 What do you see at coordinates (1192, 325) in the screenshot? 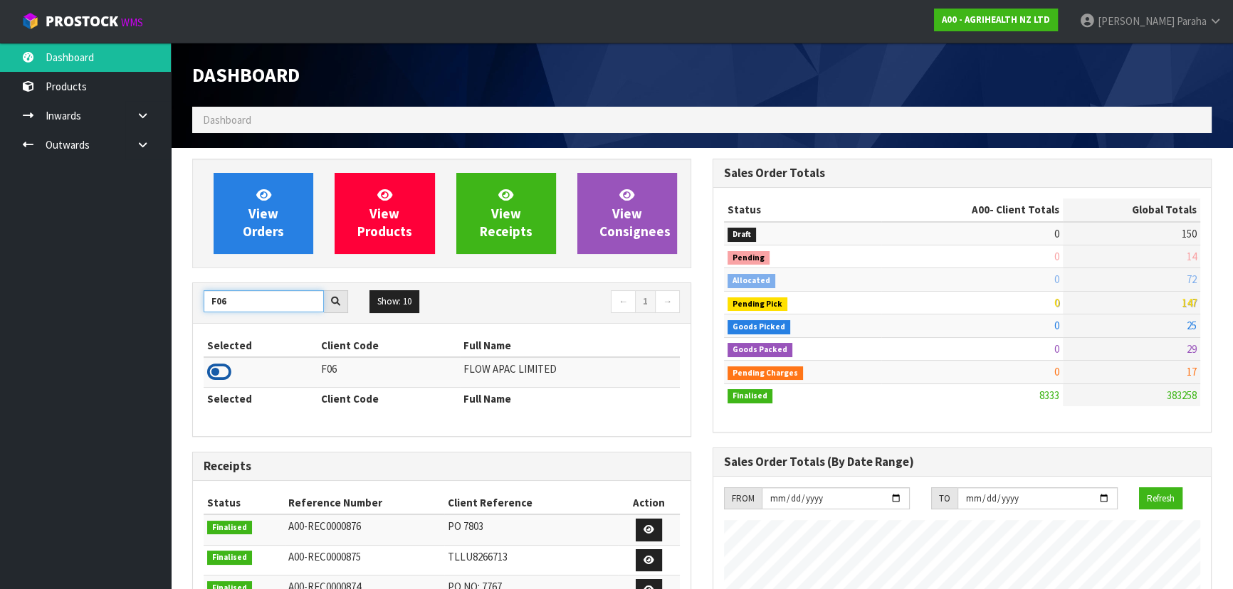
I see `span: 25` at bounding box center [1192, 325].